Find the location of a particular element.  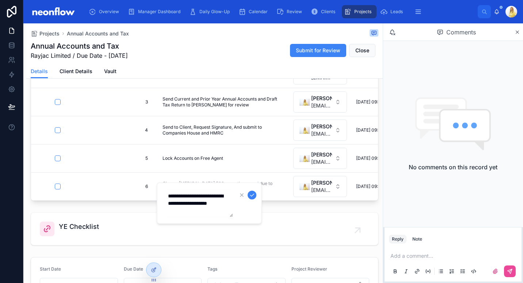

span: Start Date is located at coordinates (50, 268).